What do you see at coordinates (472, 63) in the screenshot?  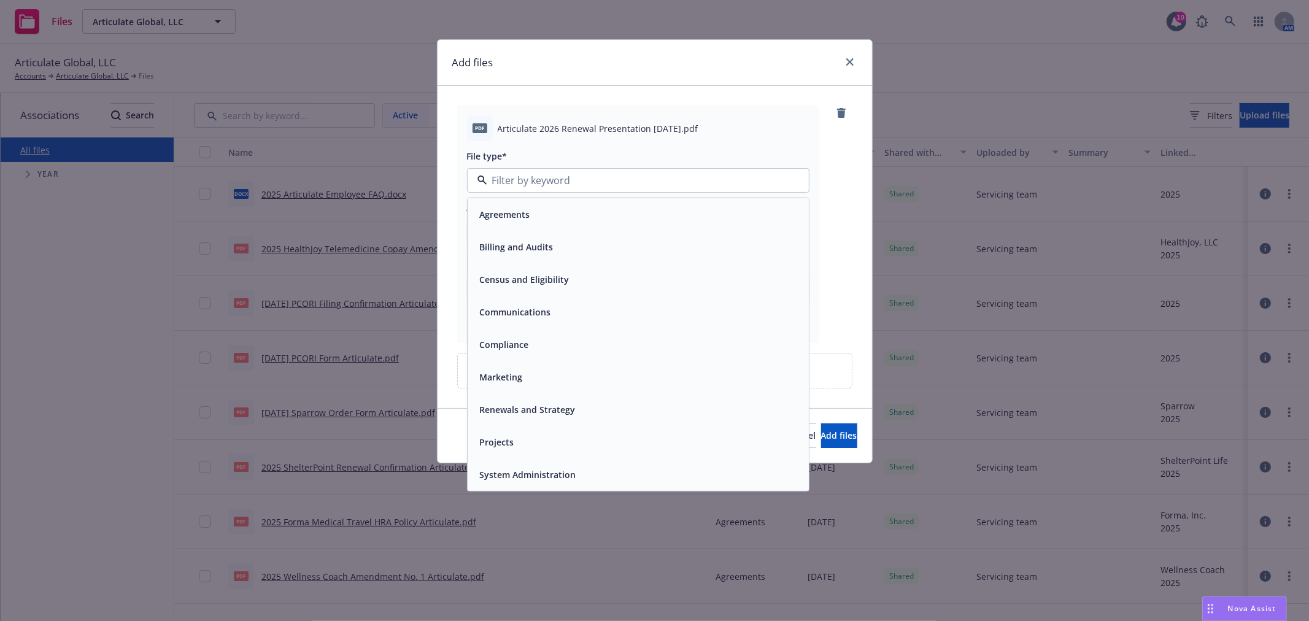 I see `h1: Add files` at bounding box center [472, 63].